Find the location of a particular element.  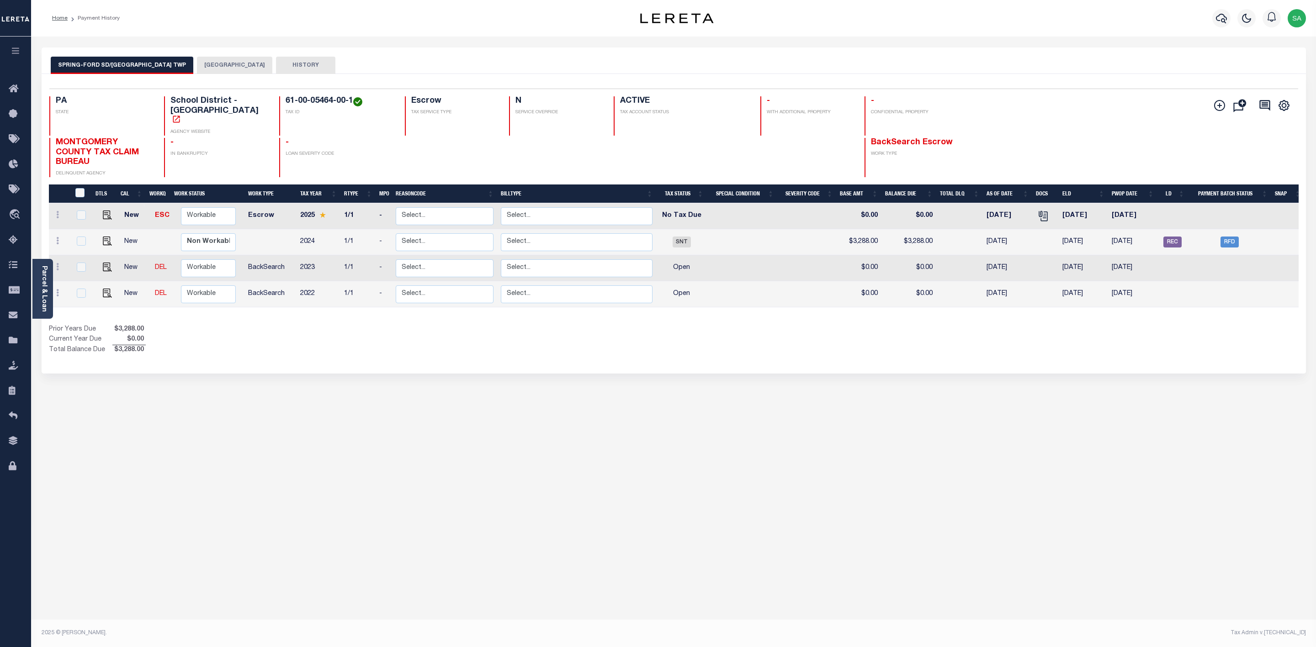

img: check-icon-green.svg is located at coordinates (358, 102).